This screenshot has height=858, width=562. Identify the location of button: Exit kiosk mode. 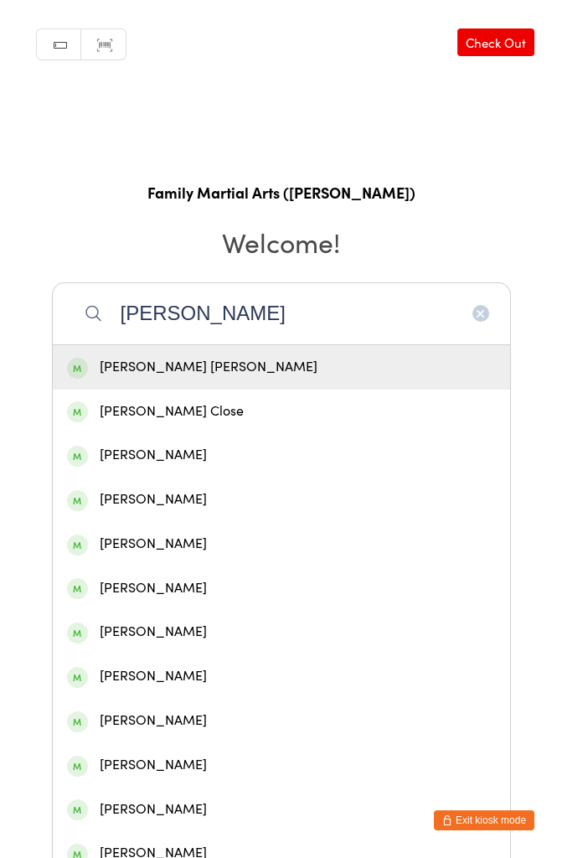
(484, 820).